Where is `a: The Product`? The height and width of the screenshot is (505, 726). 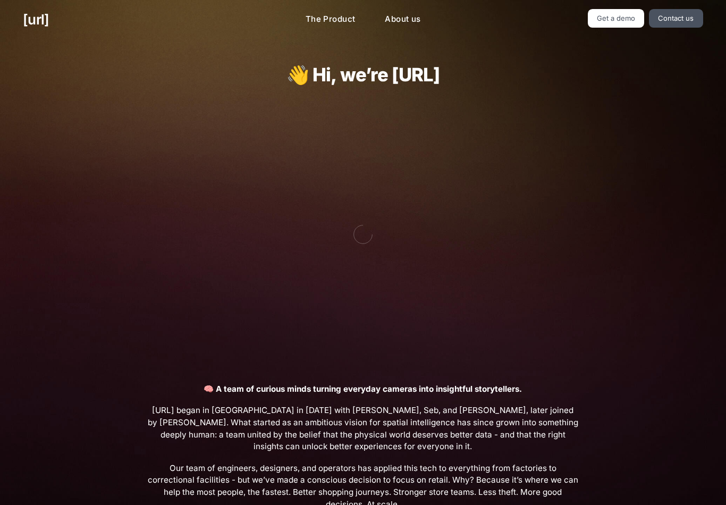 a: The Product is located at coordinates (331, 19).